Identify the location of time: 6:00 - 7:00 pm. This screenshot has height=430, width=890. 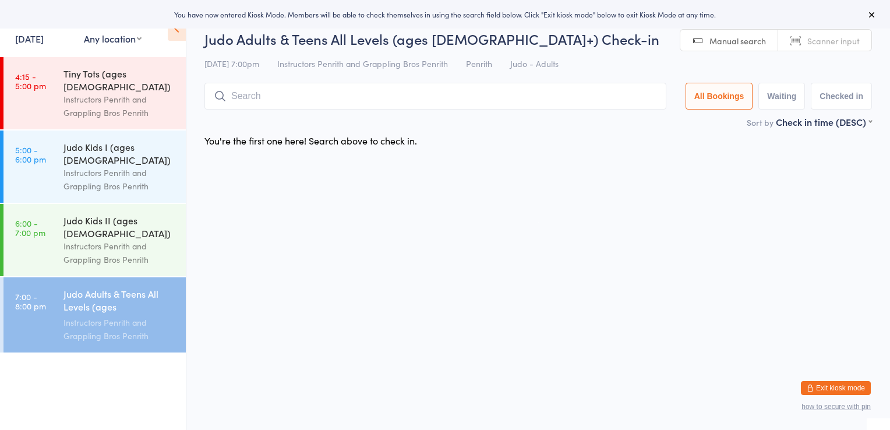
(30, 228).